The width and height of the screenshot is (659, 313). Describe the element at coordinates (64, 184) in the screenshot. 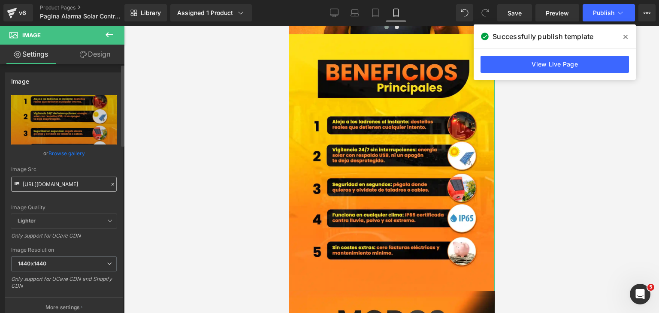

I see `input: Link` at that location.